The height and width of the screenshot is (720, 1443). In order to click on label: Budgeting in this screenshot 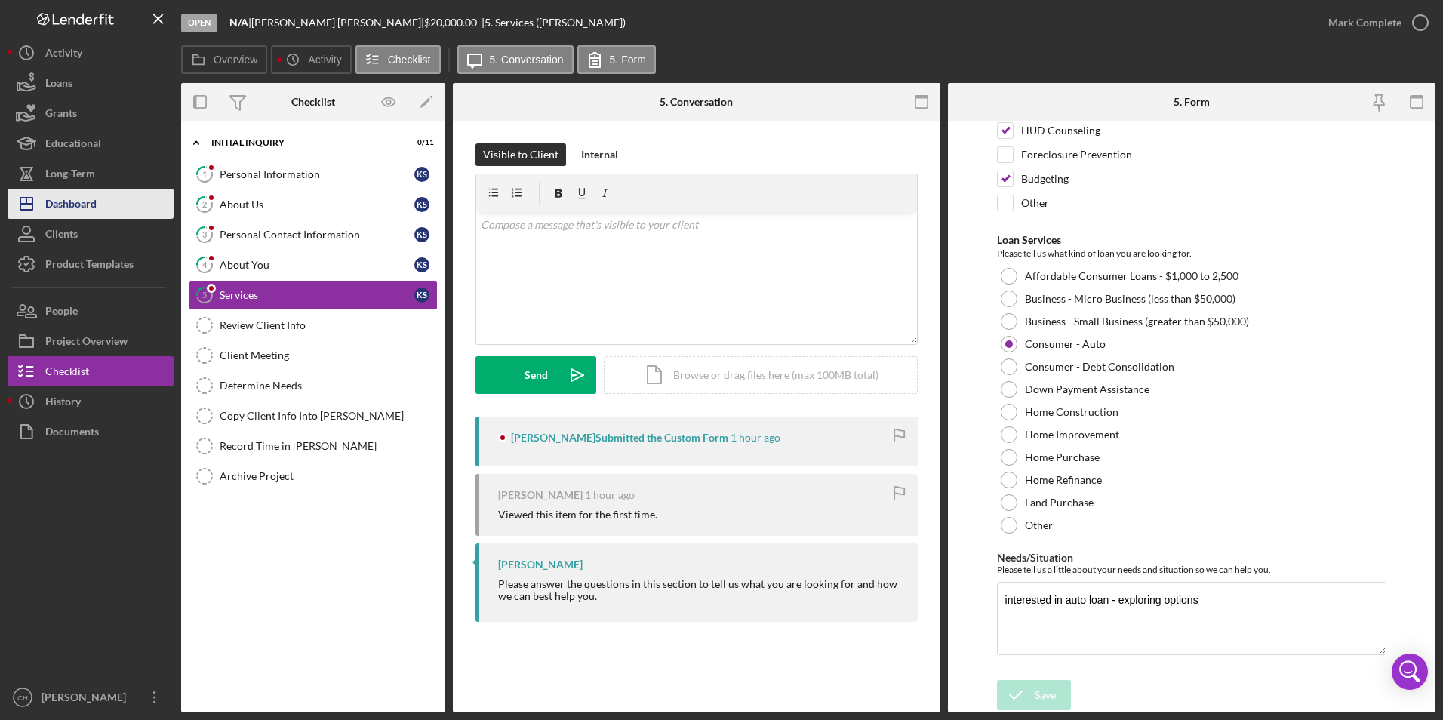, I will do `click(1045, 179)`.